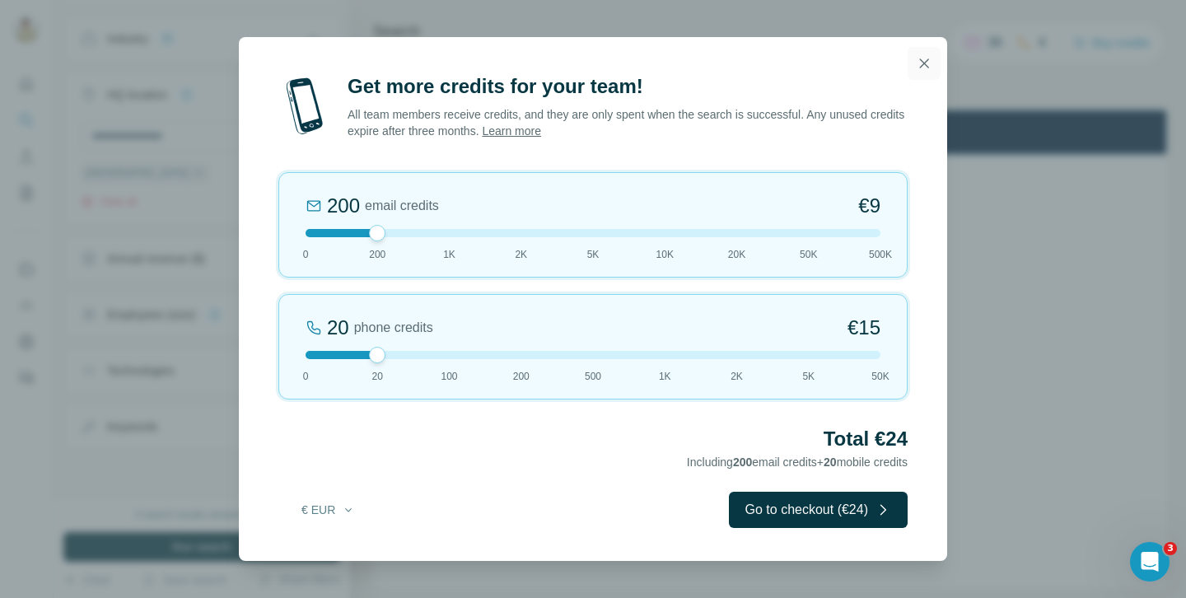  Describe the element at coordinates (818, 510) in the screenshot. I see `button: Go to checkout (€24)` at that location.